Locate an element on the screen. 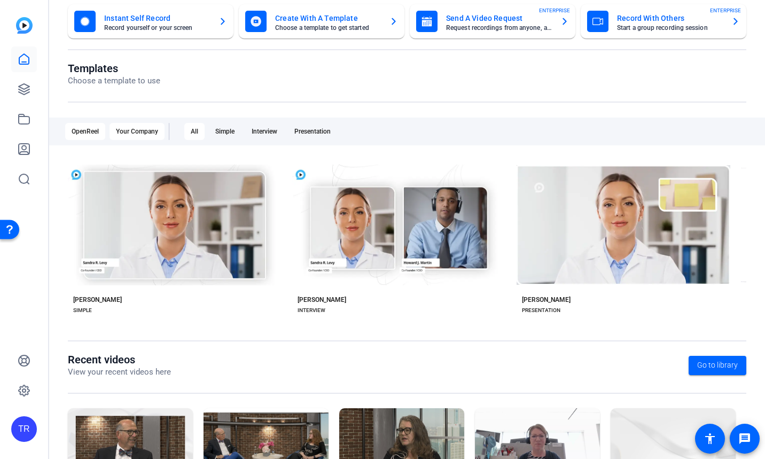 Image resolution: width=765 pixels, height=459 pixels. div: OpenReel is located at coordinates (85, 131).